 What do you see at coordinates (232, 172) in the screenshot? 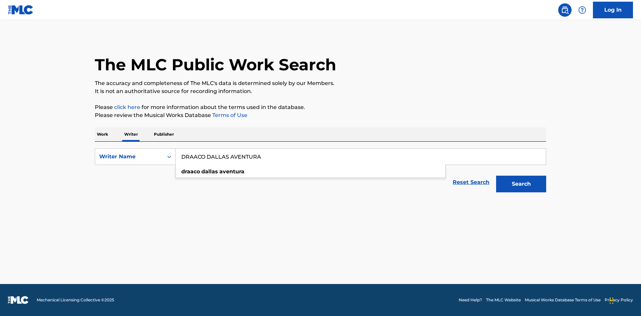
I see `strong: aventura` at bounding box center [232, 172].